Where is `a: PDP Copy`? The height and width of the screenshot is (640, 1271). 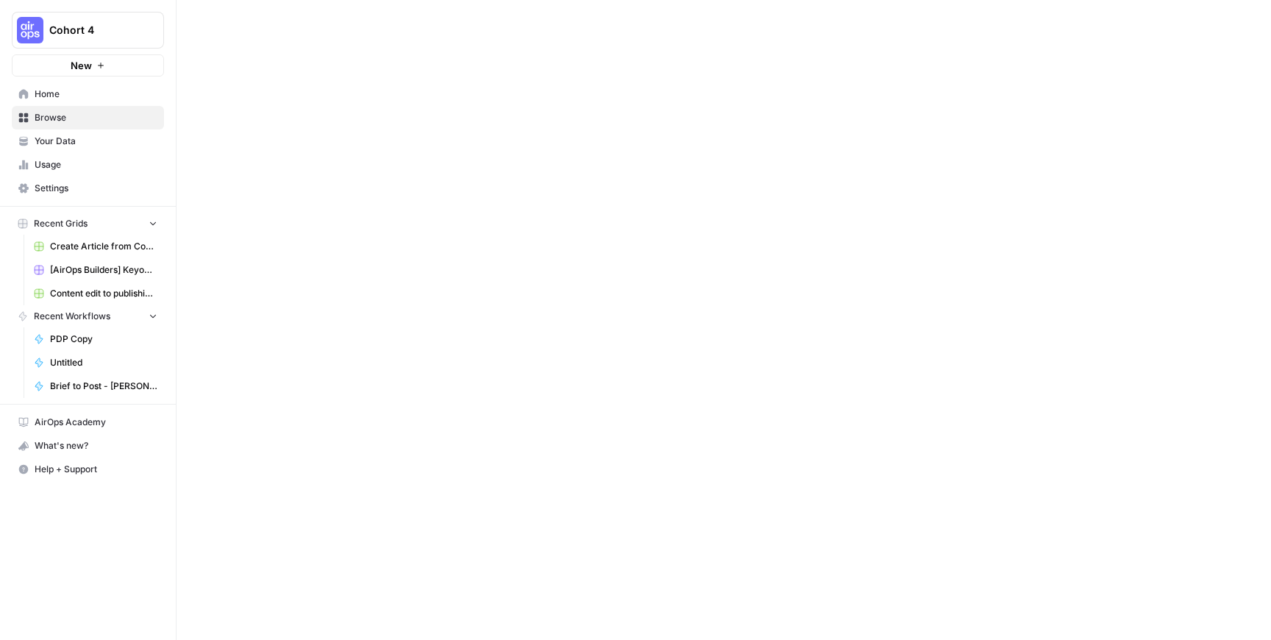 a: PDP Copy is located at coordinates (96, 339).